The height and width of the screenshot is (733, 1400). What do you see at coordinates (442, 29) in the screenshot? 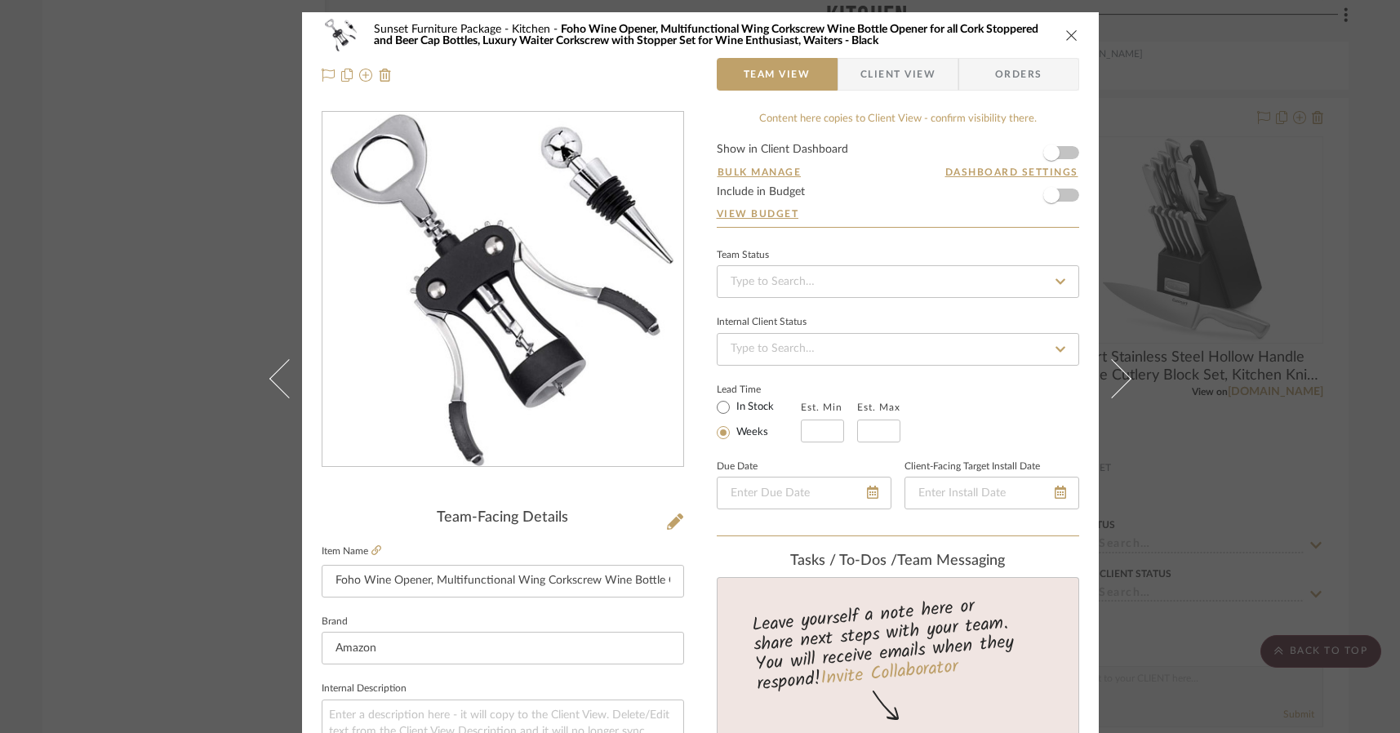
I see `span: Sunset Furniture Package` at bounding box center [442, 29].